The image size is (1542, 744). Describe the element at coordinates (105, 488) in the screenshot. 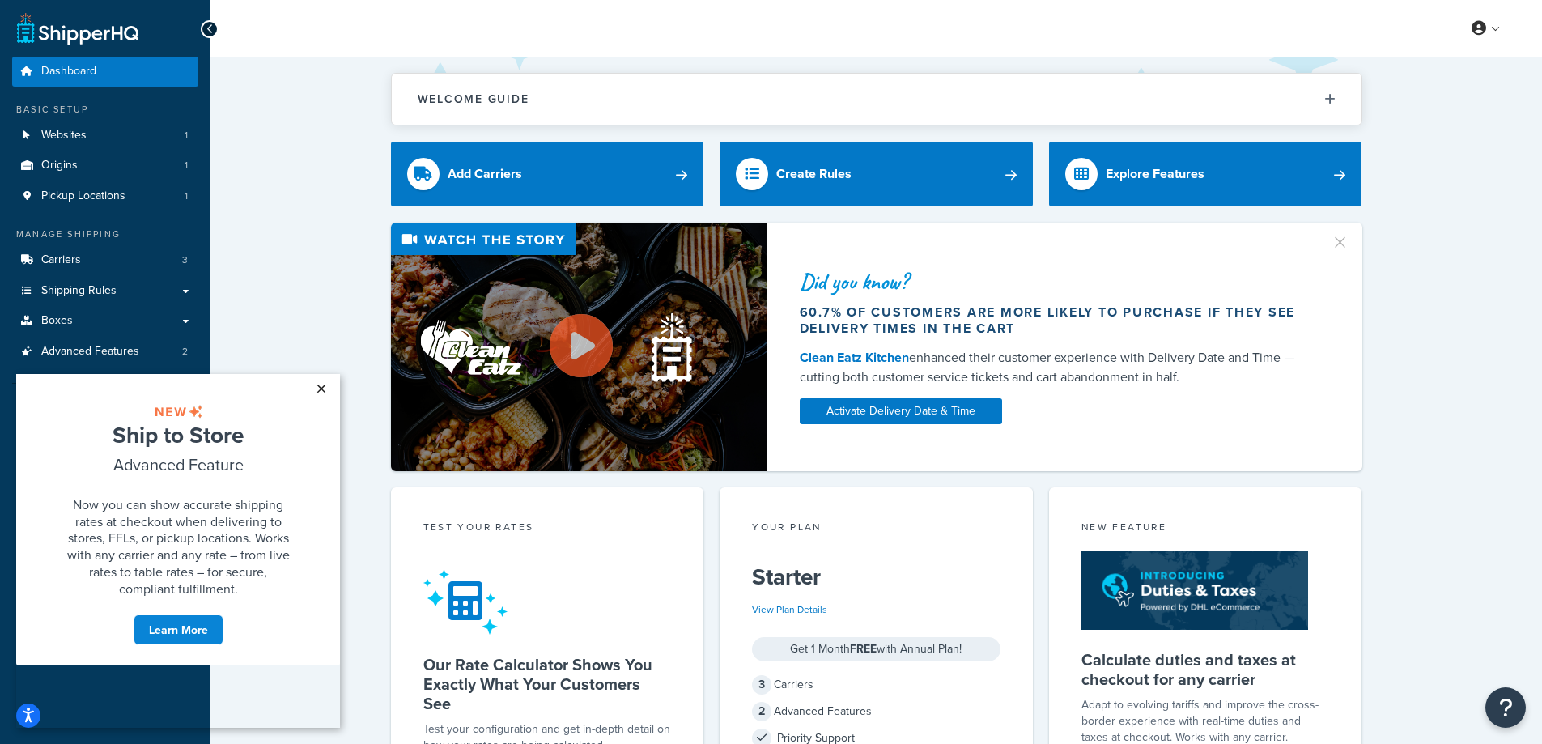

I see `li: Analytics` at that location.